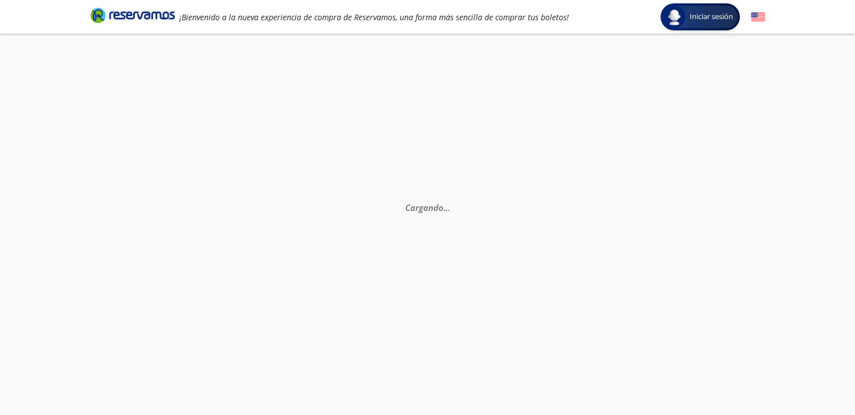 Image resolution: width=855 pixels, height=415 pixels. Describe the element at coordinates (758, 17) in the screenshot. I see `button: English` at that location.